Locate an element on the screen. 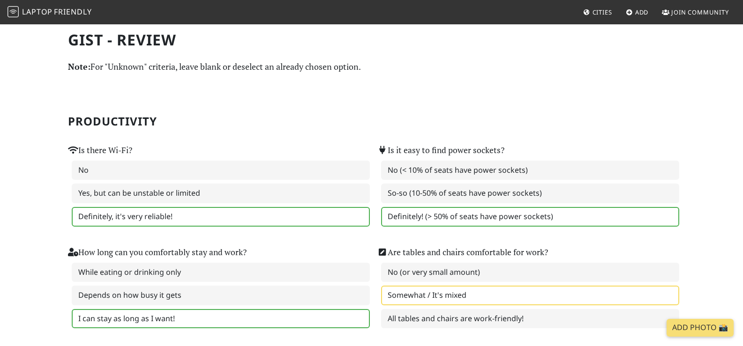 The image size is (743, 346). label: All tables and chairs are work-friendly! is located at coordinates (530, 319).